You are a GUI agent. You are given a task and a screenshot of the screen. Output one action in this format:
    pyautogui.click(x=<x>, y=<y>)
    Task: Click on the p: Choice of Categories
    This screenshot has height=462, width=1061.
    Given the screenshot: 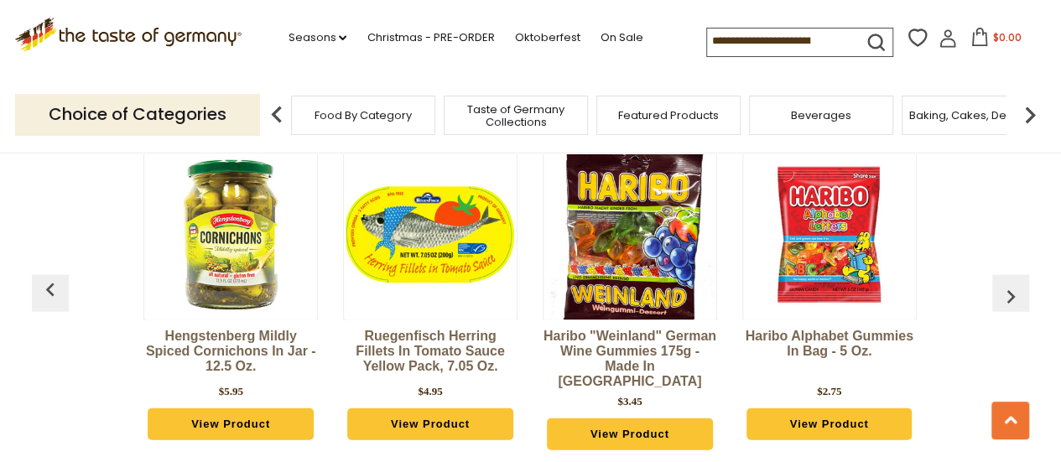 What is the action you would take?
    pyautogui.click(x=138, y=114)
    